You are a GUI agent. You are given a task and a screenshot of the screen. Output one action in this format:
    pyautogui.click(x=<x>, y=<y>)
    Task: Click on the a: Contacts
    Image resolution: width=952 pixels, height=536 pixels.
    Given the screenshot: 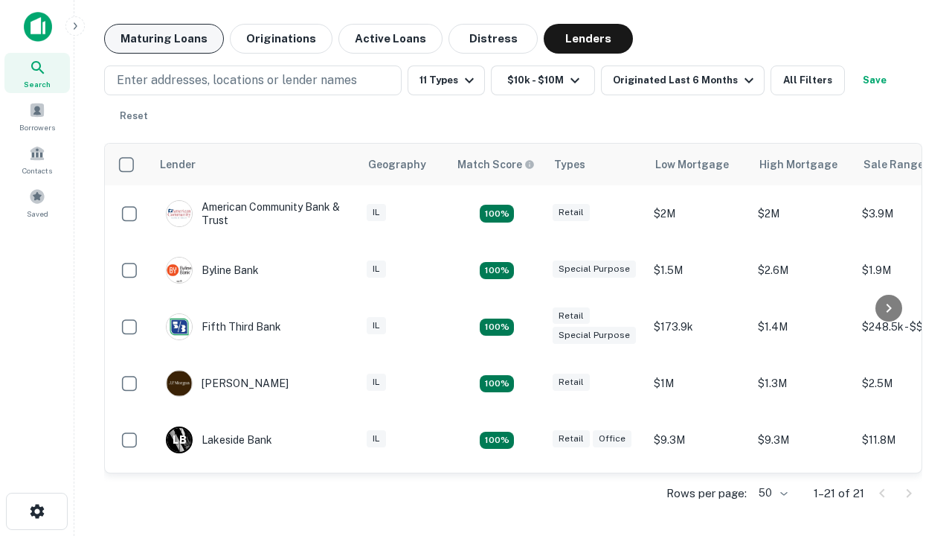 What is the action you would take?
    pyautogui.click(x=37, y=159)
    